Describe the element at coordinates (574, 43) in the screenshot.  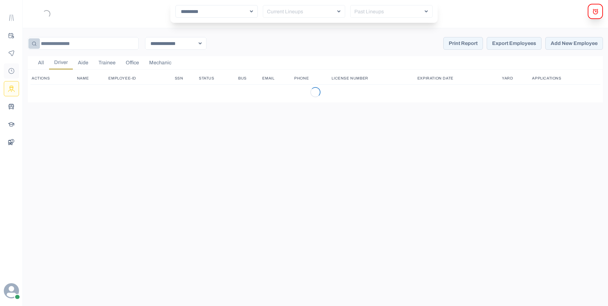
I see `button: Add New Employee` at that location.